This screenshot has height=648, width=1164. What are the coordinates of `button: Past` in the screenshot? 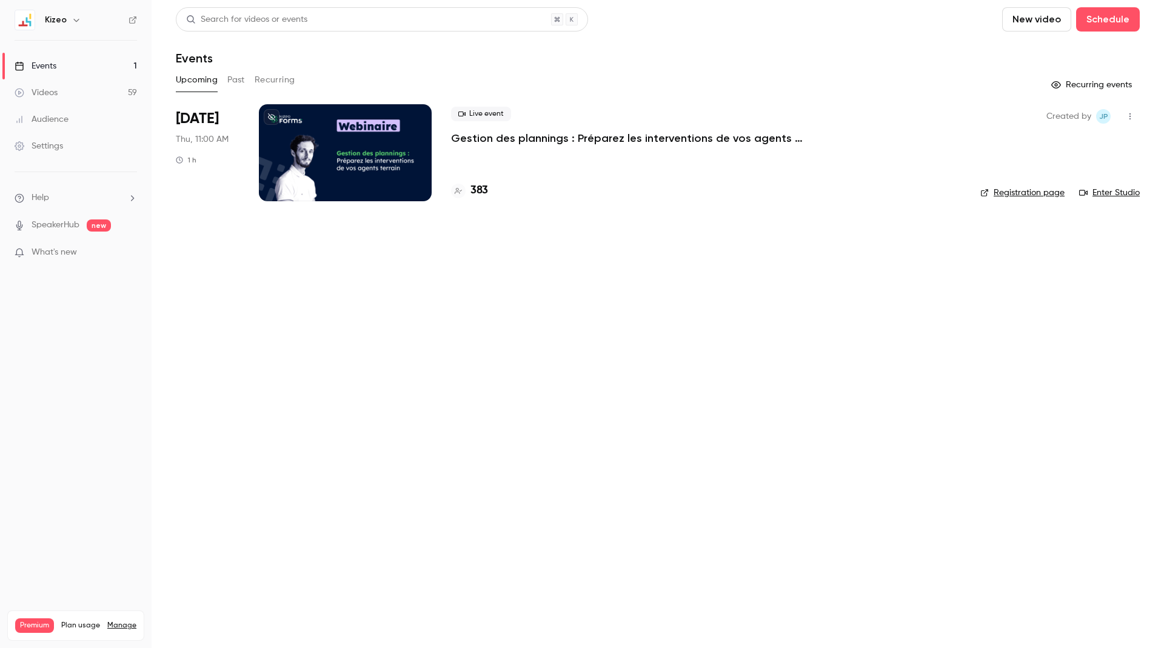 It's located at (236, 80).